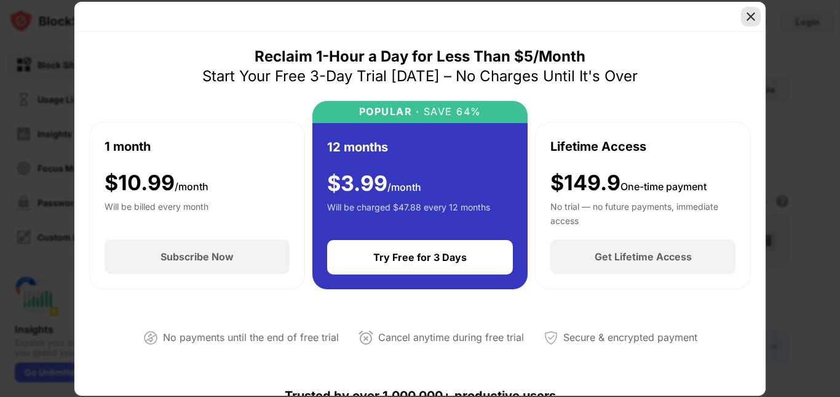 The height and width of the screenshot is (397, 840). What do you see at coordinates (663, 186) in the screenshot?
I see `span: One-time payment` at bounding box center [663, 186].